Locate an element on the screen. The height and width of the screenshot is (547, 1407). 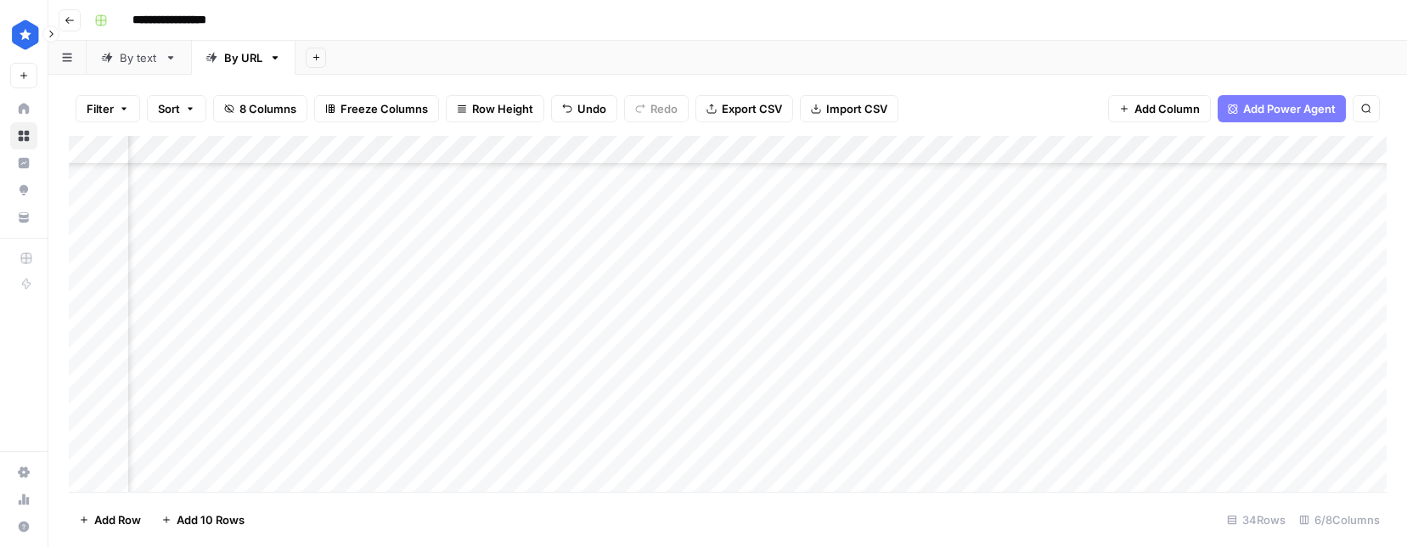
span: Add Row is located at coordinates (117, 520).